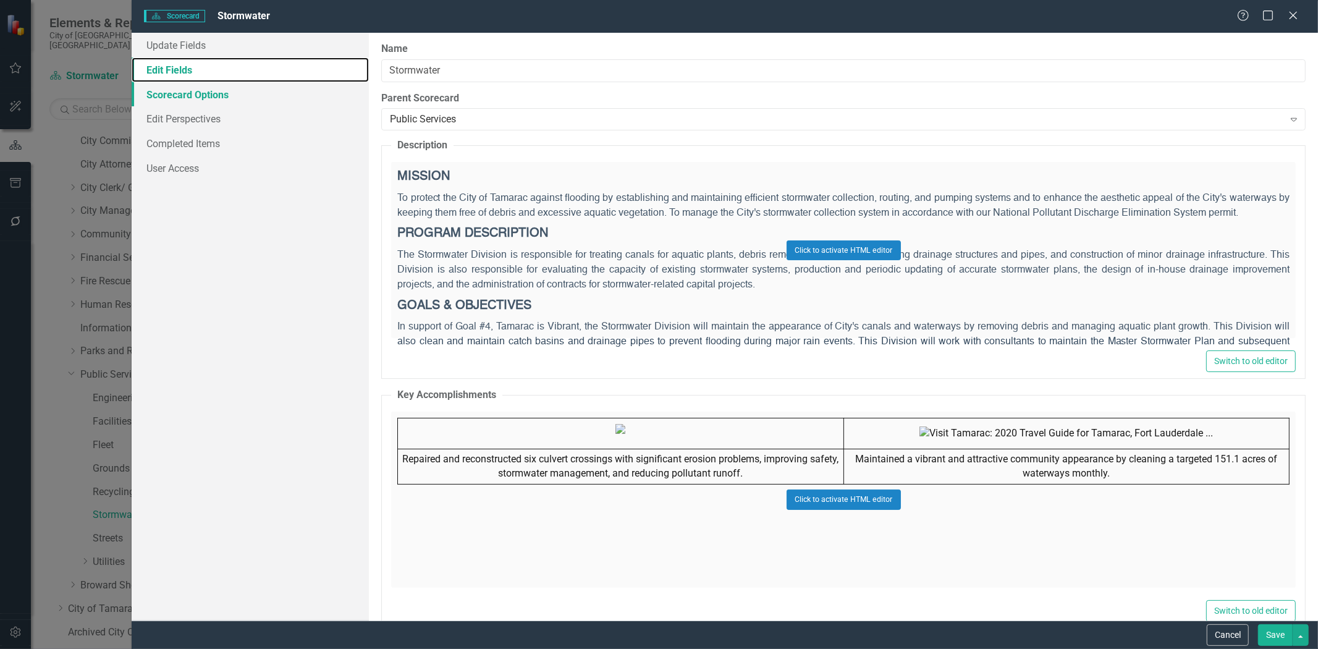 The width and height of the screenshot is (1318, 649). What do you see at coordinates (844, 49) in the screenshot?
I see `label: Name` at bounding box center [844, 49].